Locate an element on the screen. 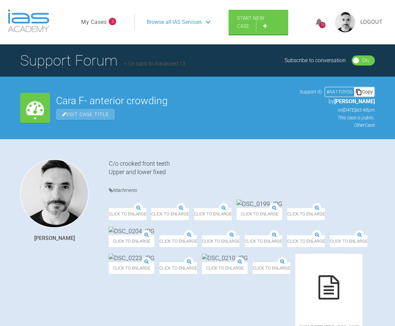 This screenshot has width=395, height=326. p: by is located at coordinates (337, 101).